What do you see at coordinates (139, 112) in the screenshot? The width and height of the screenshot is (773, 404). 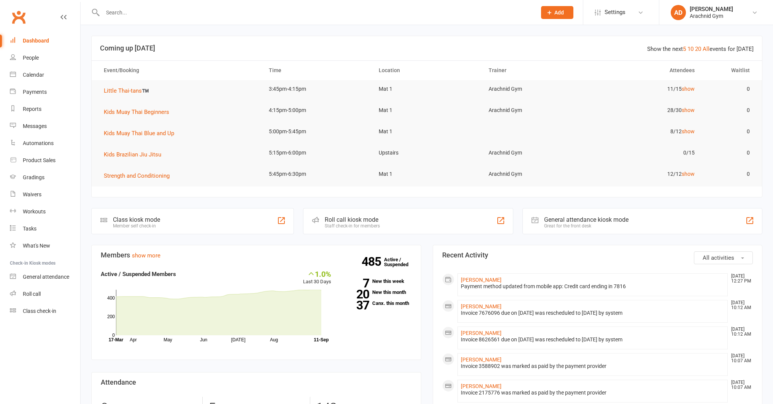 I see `button: Kids Muay Thai Beginners` at bounding box center [139, 112].